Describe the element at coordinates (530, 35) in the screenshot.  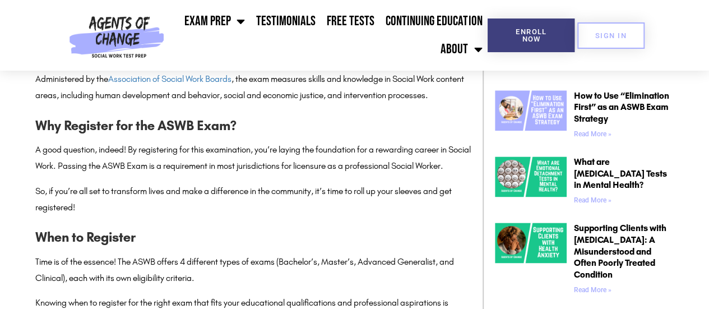
I see `a: Enroll Now` at that location.